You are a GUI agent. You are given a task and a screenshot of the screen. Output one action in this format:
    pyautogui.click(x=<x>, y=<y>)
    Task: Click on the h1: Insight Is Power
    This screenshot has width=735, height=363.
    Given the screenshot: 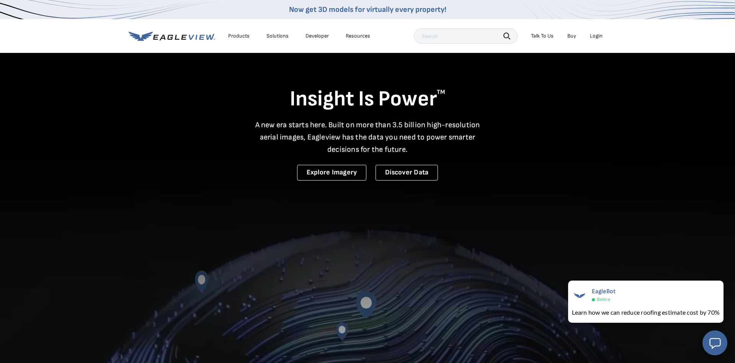 What is the action you would take?
    pyautogui.click(x=368, y=99)
    